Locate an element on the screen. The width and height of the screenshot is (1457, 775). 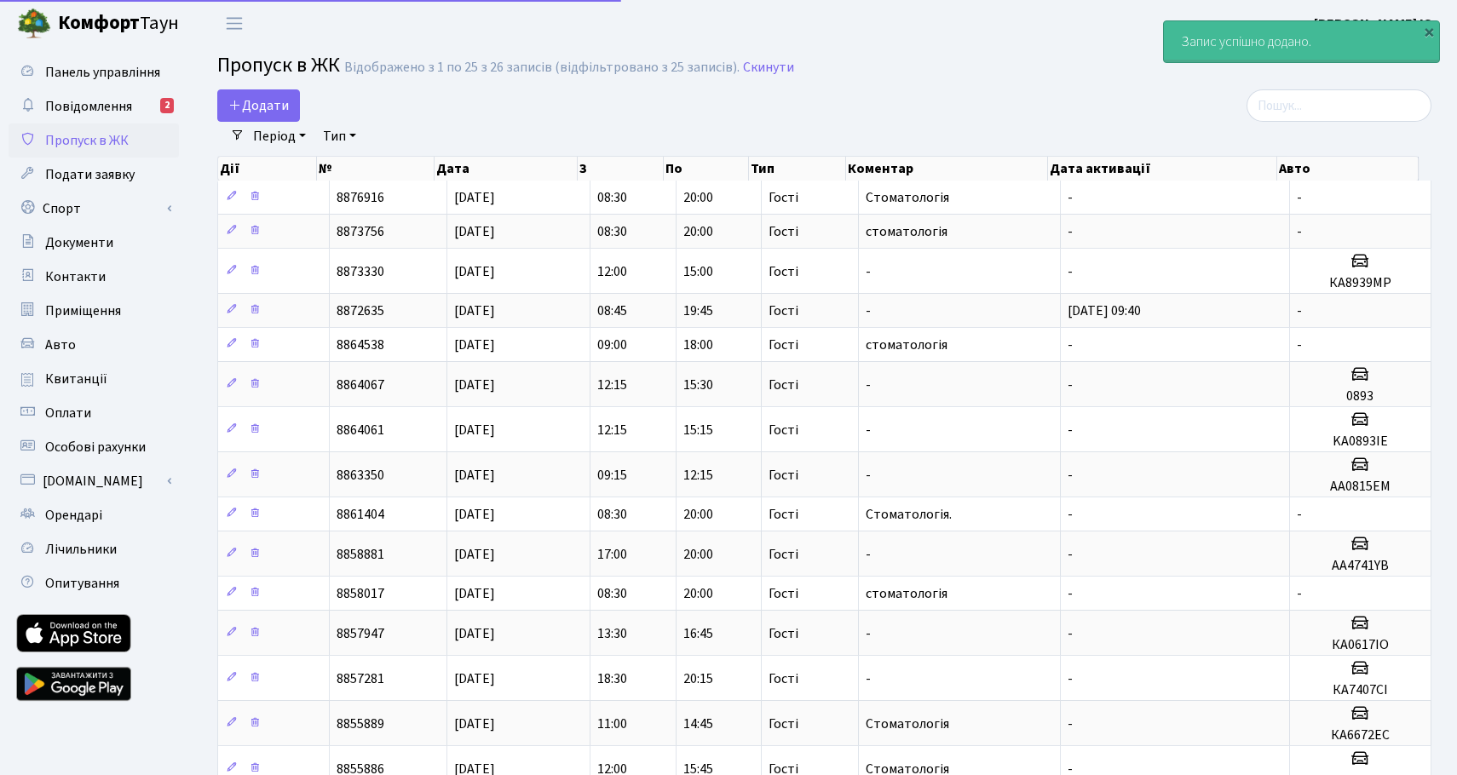
a: Контакти is located at coordinates (94, 277).